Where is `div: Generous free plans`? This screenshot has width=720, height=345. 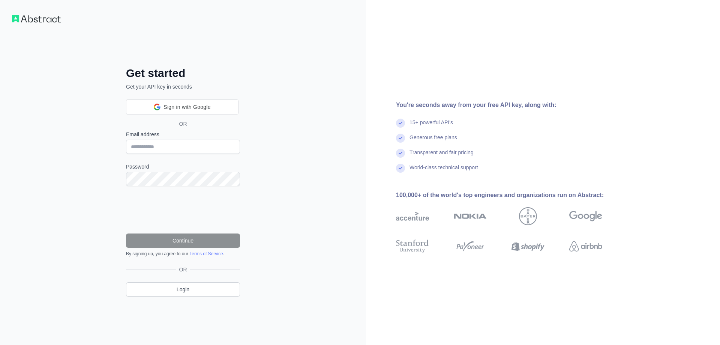 div: Generous free plans is located at coordinates (433, 141).